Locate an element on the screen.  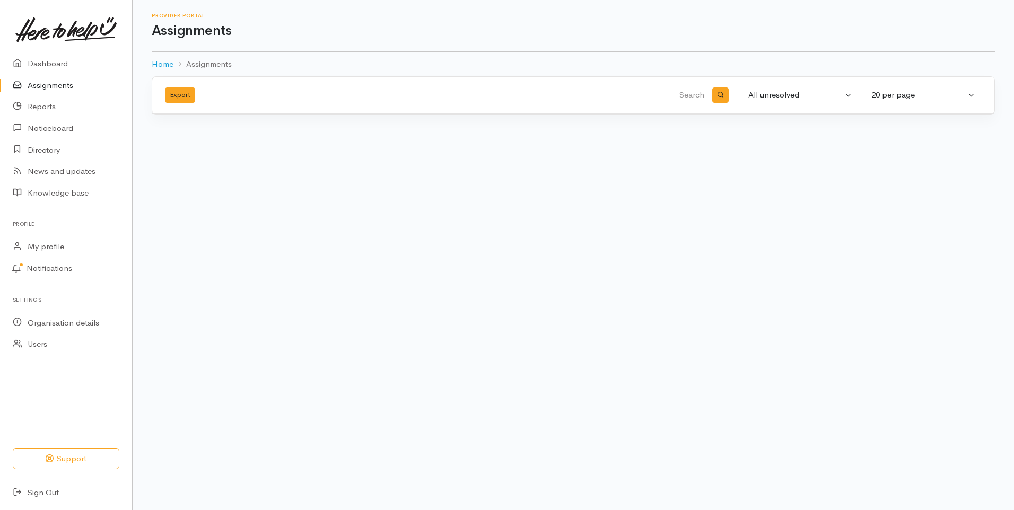
input: Search is located at coordinates (580, 95).